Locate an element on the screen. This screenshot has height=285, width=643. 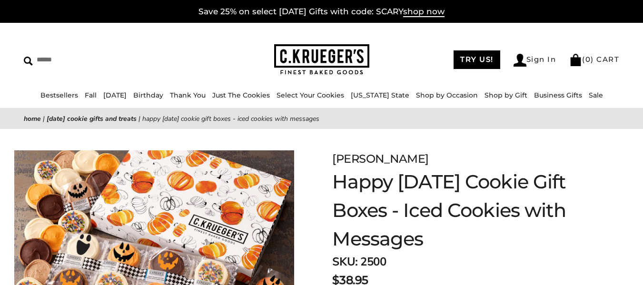
nav: breadcrumbs is located at coordinates (321, 119).